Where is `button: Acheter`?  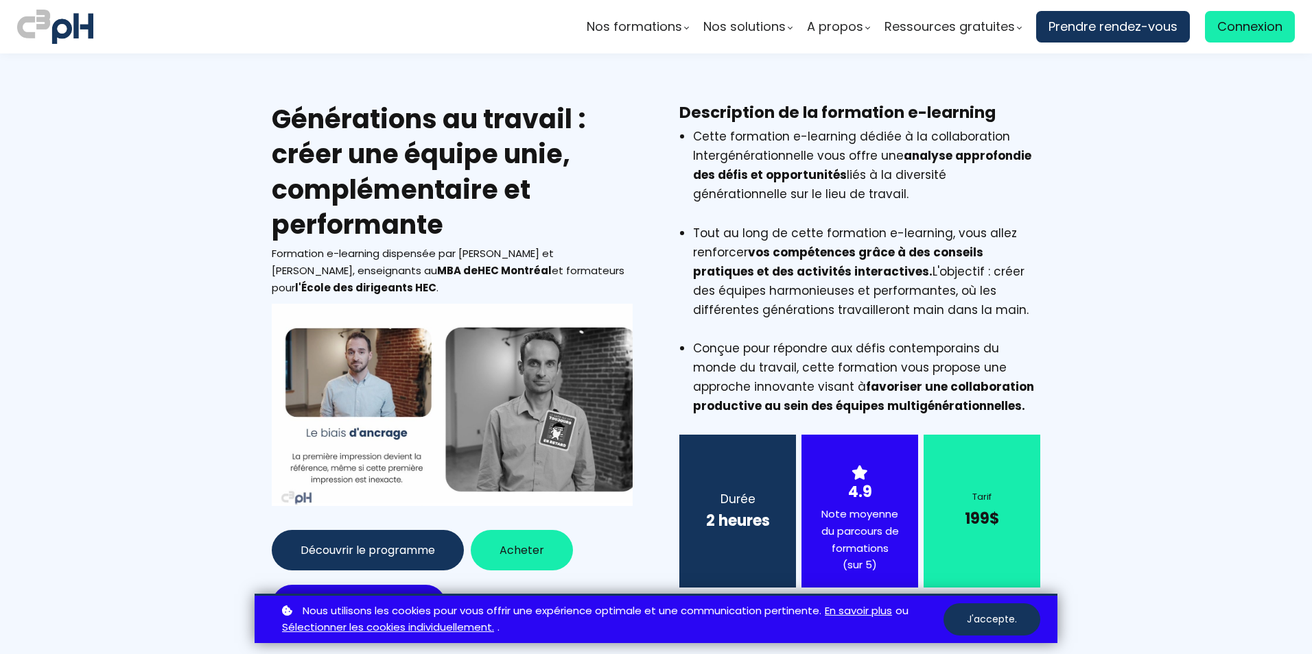
button: Acheter is located at coordinates (521, 550).